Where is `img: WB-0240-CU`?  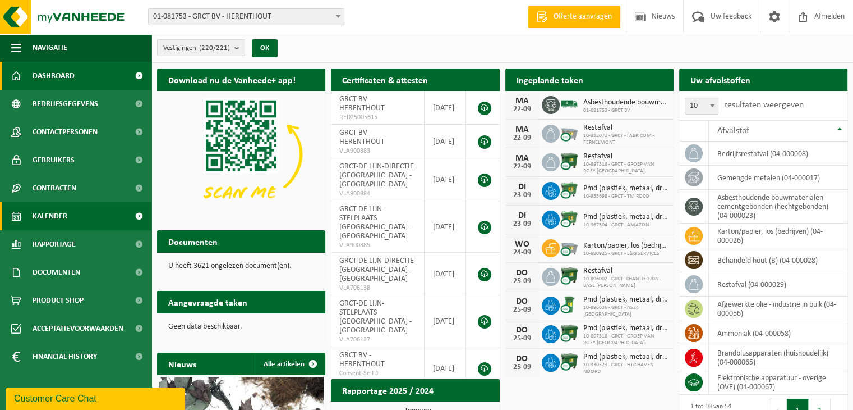
img: WB-0240-CU is located at coordinates (570, 304).